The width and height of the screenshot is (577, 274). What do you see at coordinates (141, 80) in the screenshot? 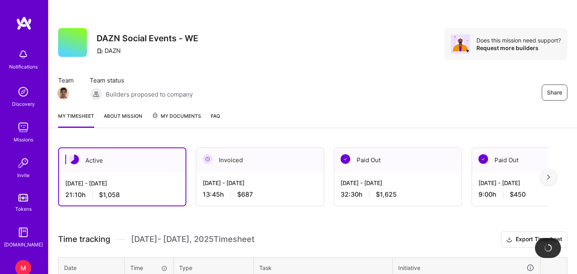
I see `span: Team status` at bounding box center [141, 80].